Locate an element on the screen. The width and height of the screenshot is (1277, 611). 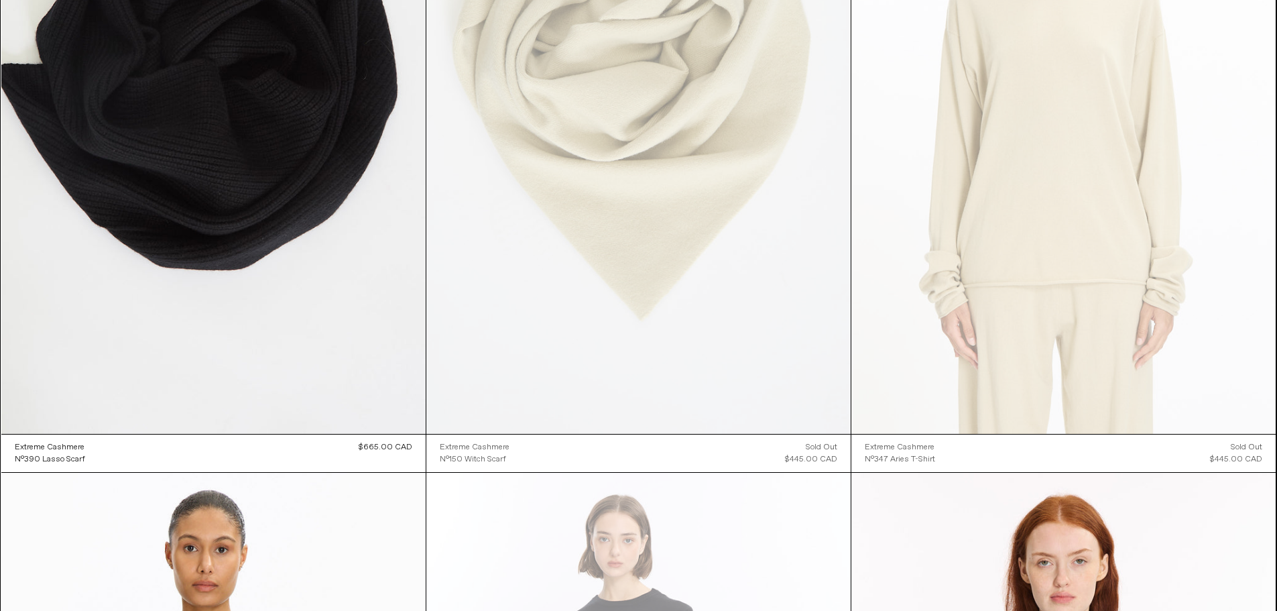
div: N°347 Aries T-Shirt is located at coordinates (900, 459).